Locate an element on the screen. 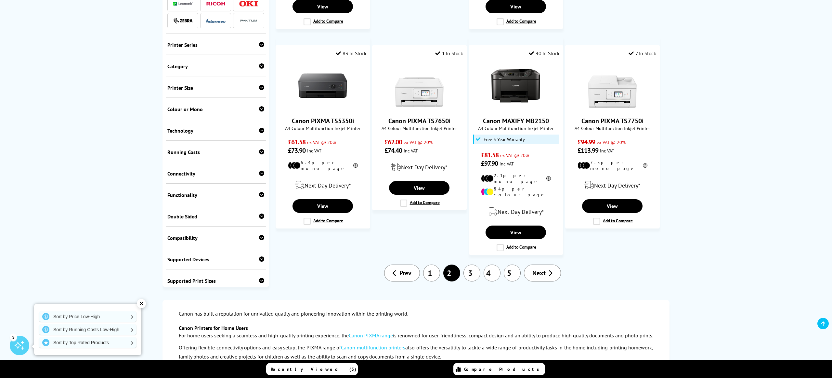  div: Running Costs is located at coordinates (216, 152).